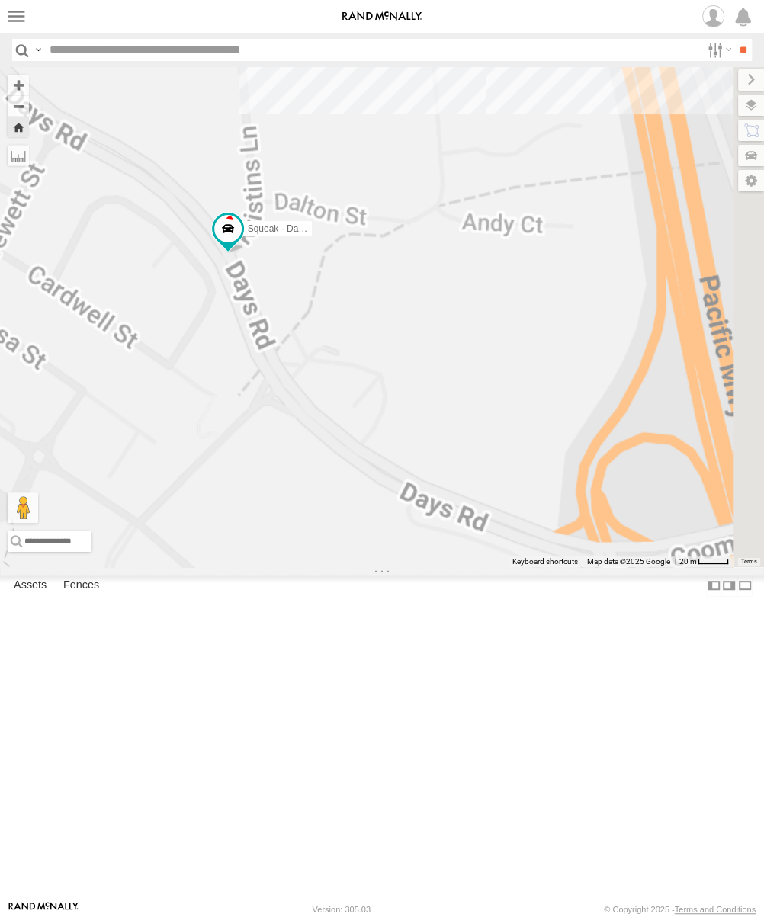 This screenshot has height=917, width=764. What do you see at coordinates (18, 156) in the screenshot?
I see `label: Measure` at bounding box center [18, 156].